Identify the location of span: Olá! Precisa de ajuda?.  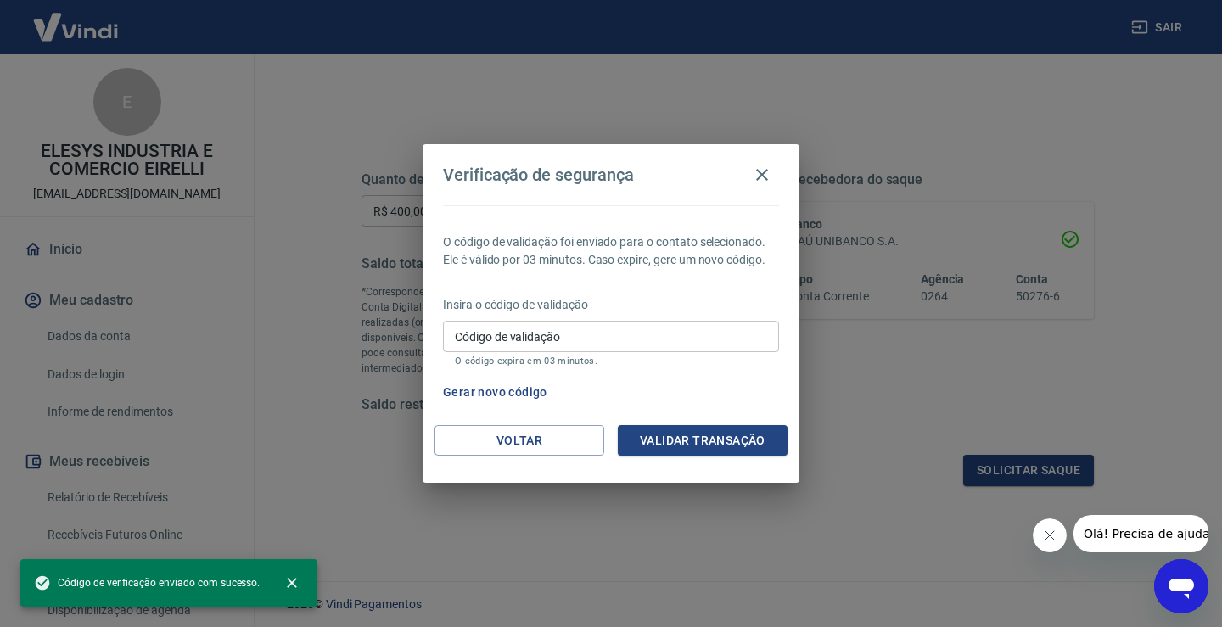
(76, 19).